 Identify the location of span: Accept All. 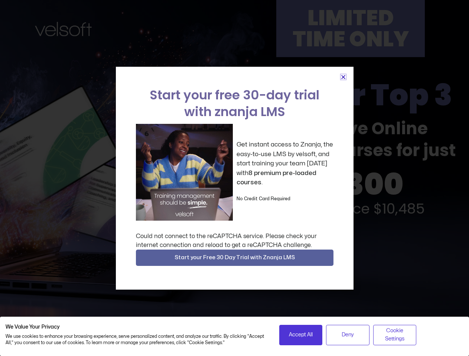
(301, 335).